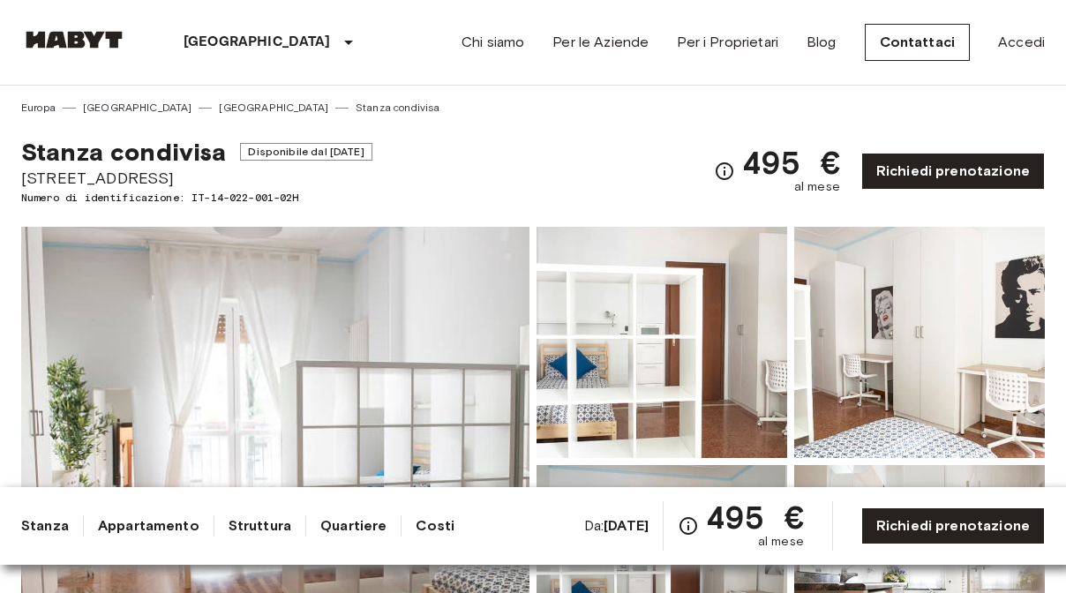 The image size is (1066, 593). Describe the element at coordinates (435, 526) in the screenshot. I see `a: Costi` at that location.